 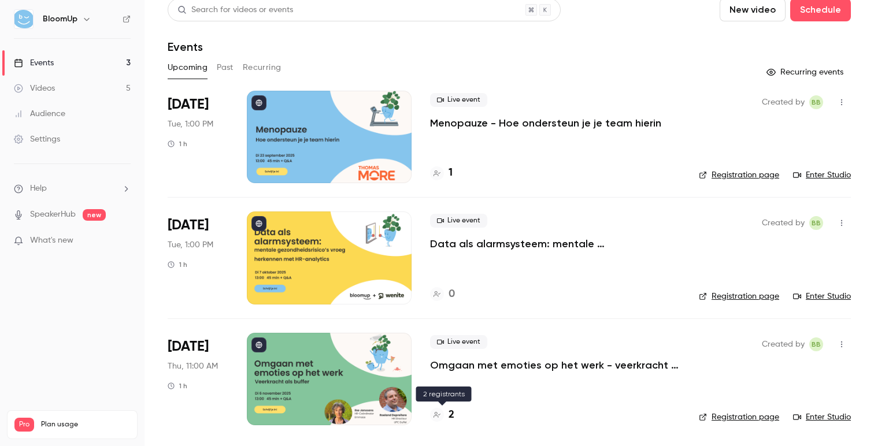 What do you see at coordinates (198, 137) in the screenshot?
I see `div: Sep 23 Tue, 1:00 PM (Europe/Brussels)` at bounding box center [198, 137].